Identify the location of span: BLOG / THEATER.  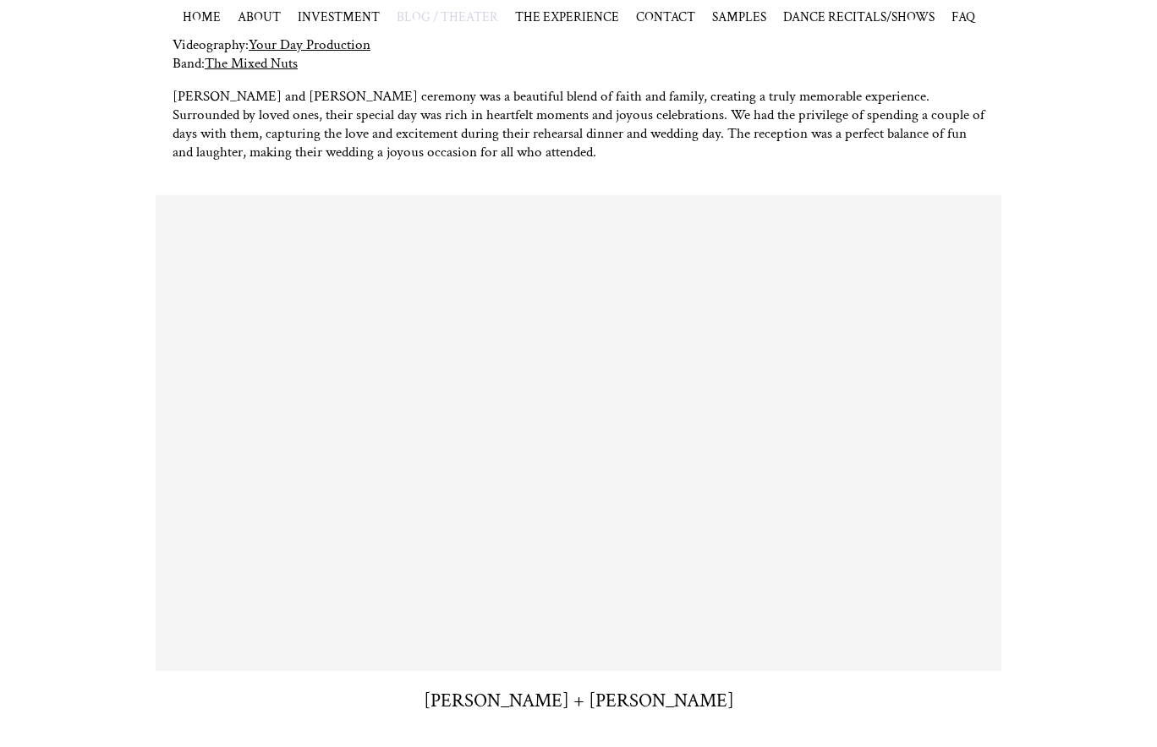
(447, 17).